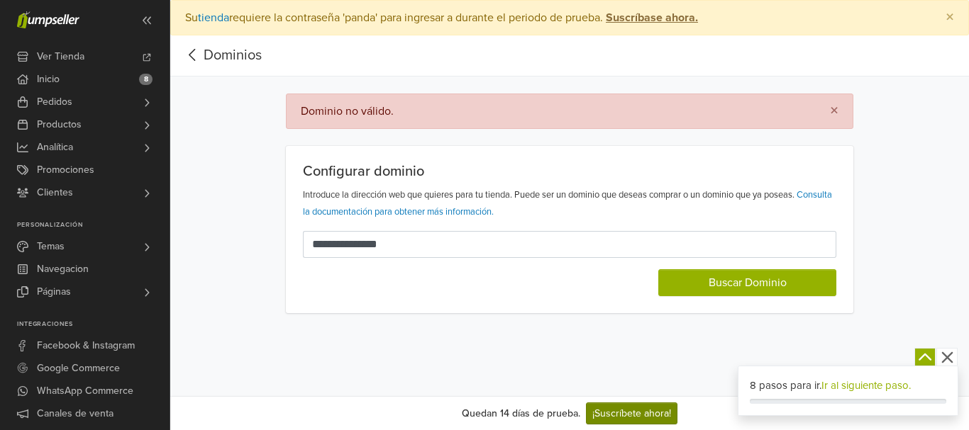 The image size is (969, 430). Describe the element at coordinates (85, 391) in the screenshot. I see `span: WhatsApp Commerce` at that location.